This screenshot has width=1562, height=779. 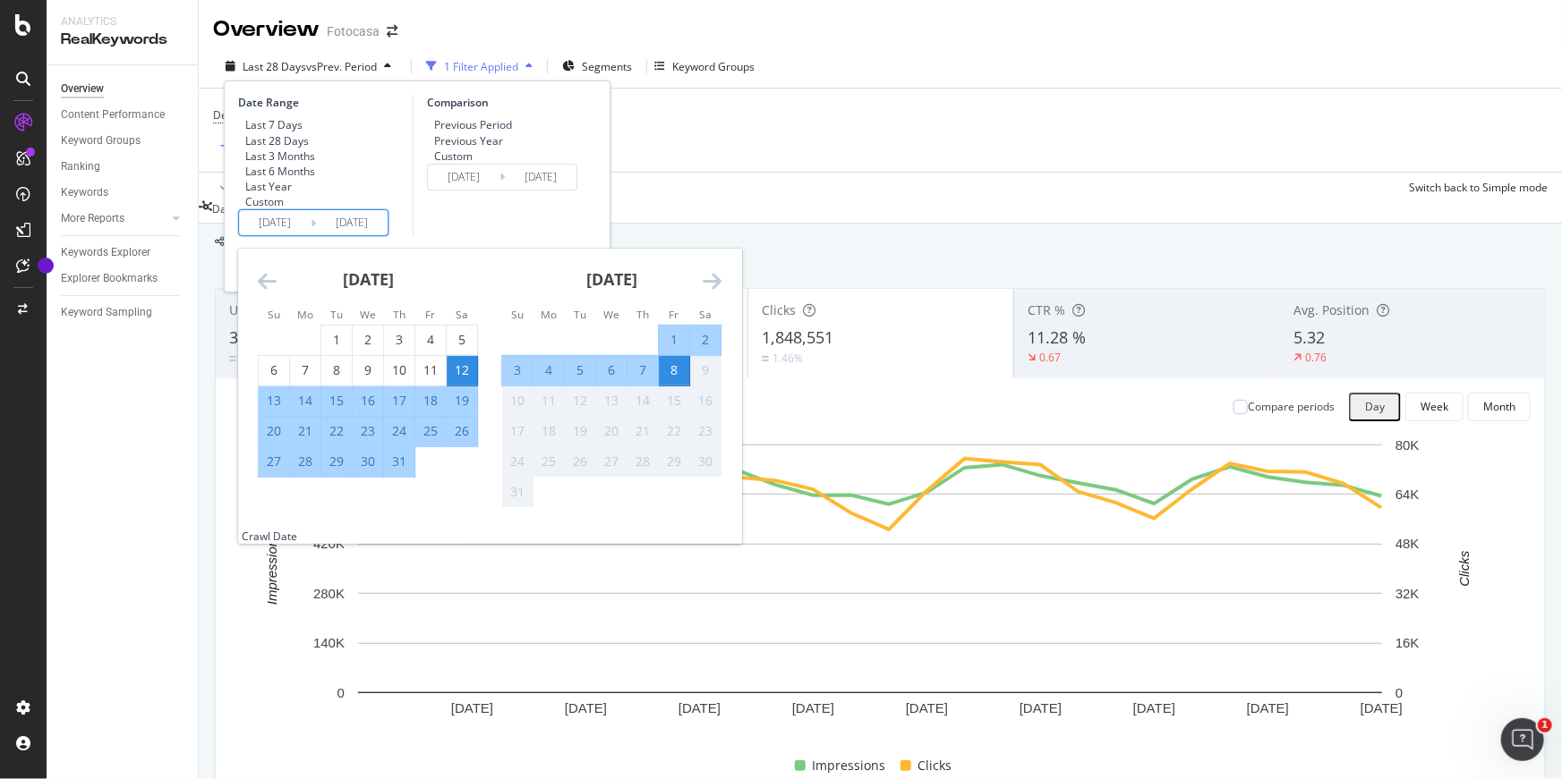 What do you see at coordinates (282, 212) in the screenshot?
I see `div: Data crossed with the Crawl` at bounding box center [282, 212].